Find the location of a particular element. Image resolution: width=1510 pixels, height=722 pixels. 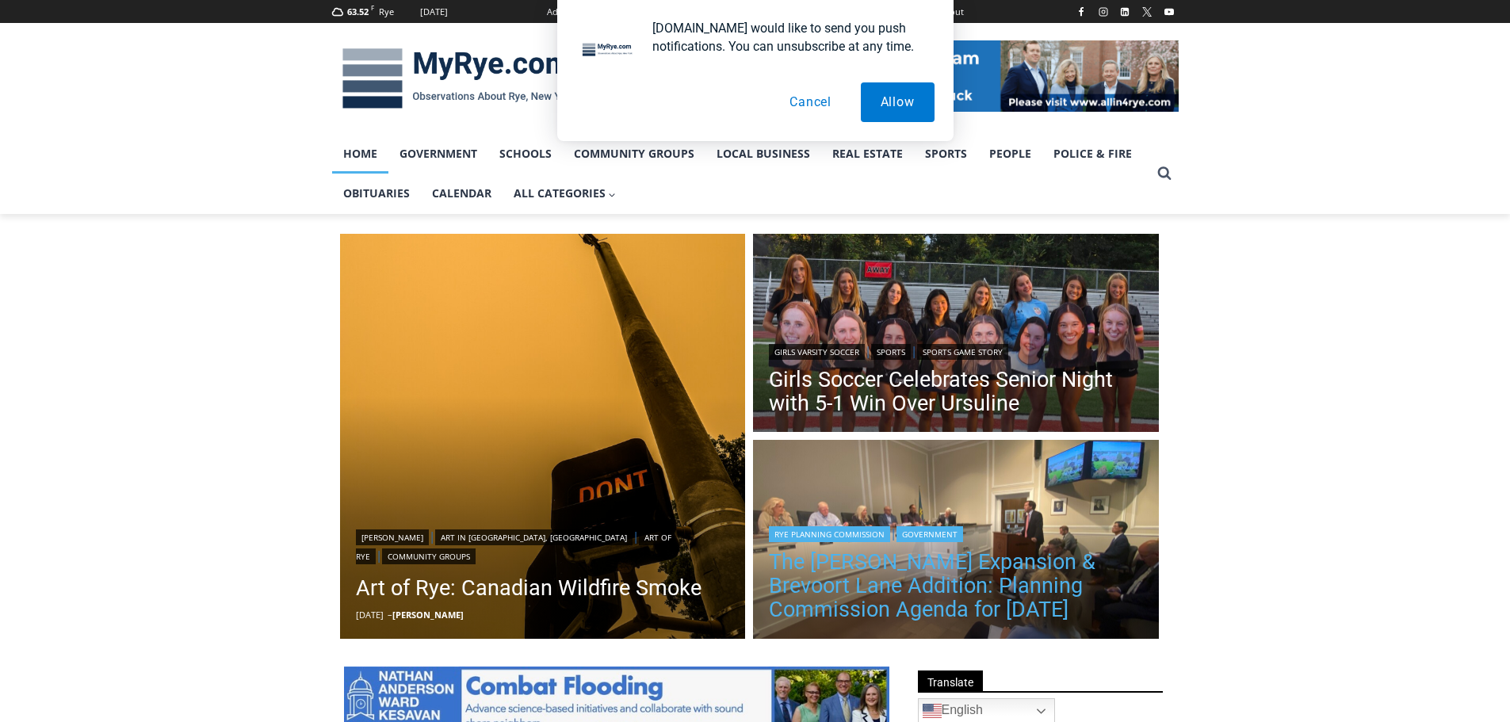

a: People is located at coordinates (1010, 154).